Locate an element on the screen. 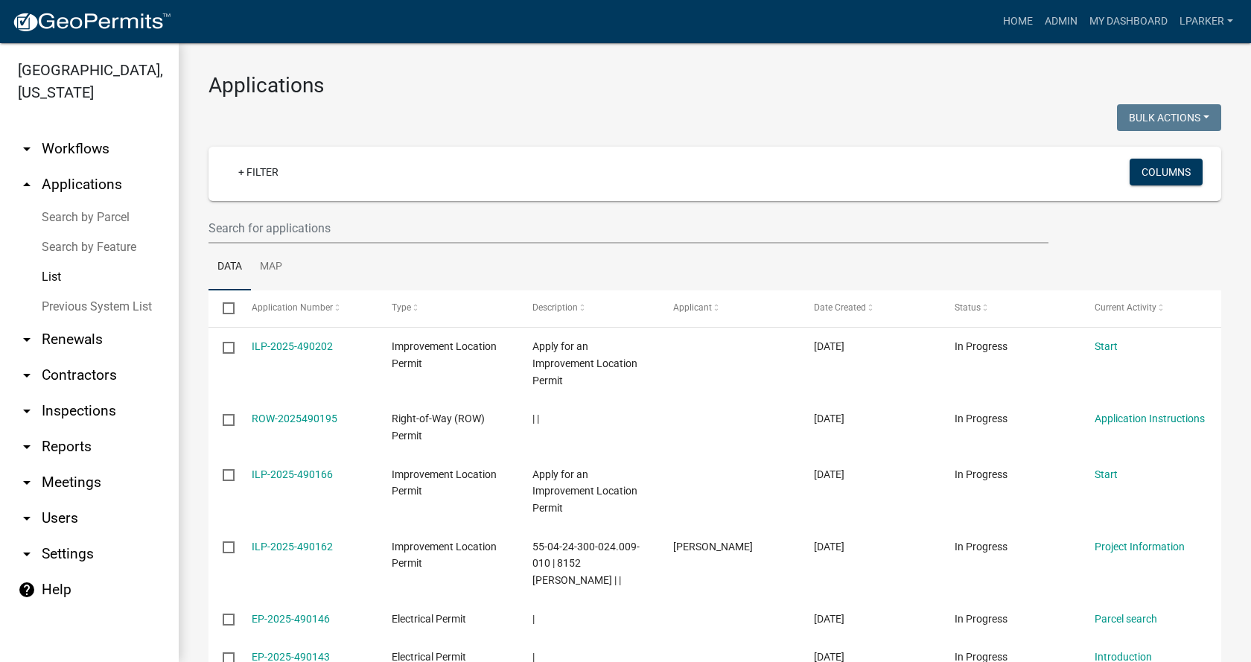  input: Search for applications is located at coordinates (629, 228).